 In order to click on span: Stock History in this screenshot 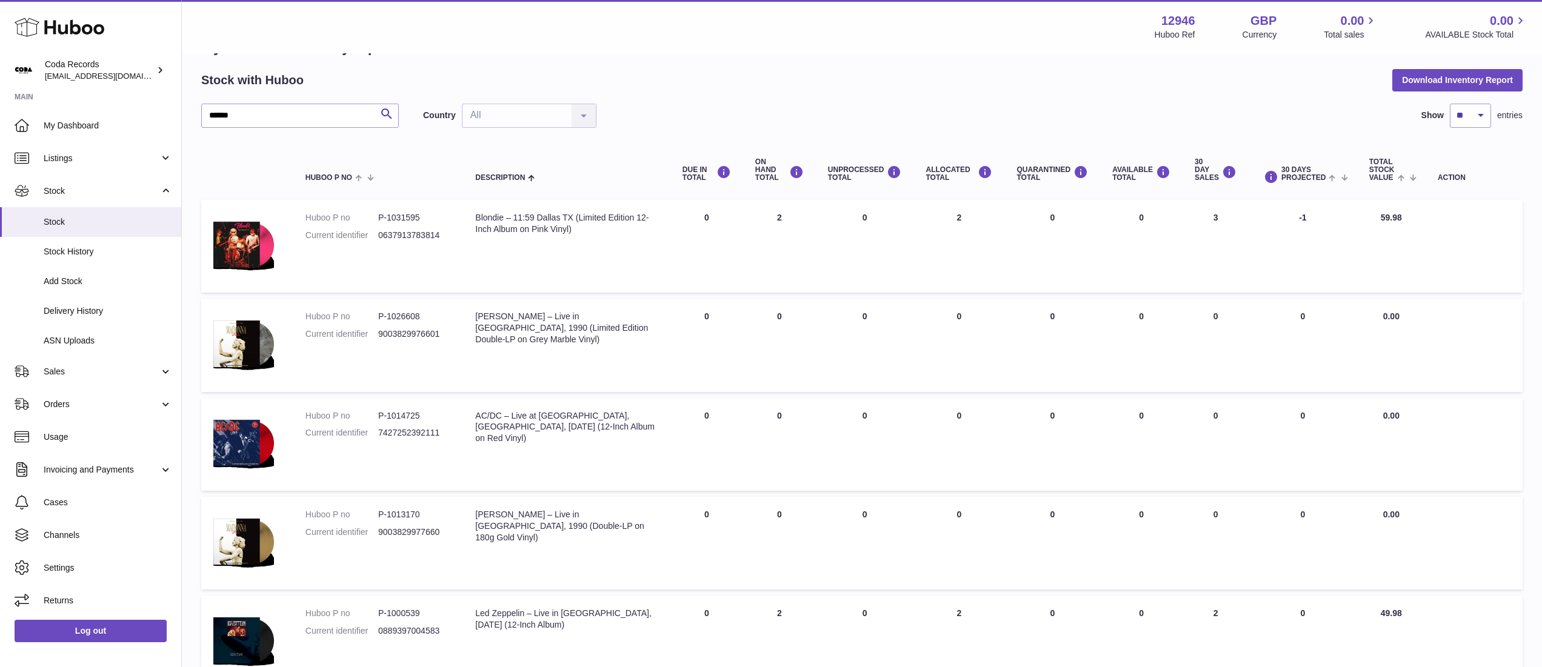, I will do `click(108, 251)`.